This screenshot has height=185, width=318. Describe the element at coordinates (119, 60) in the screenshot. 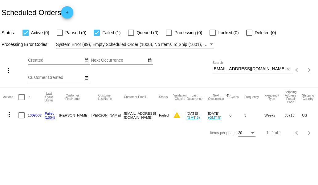

I see `input: Next Occurrence` at that location.